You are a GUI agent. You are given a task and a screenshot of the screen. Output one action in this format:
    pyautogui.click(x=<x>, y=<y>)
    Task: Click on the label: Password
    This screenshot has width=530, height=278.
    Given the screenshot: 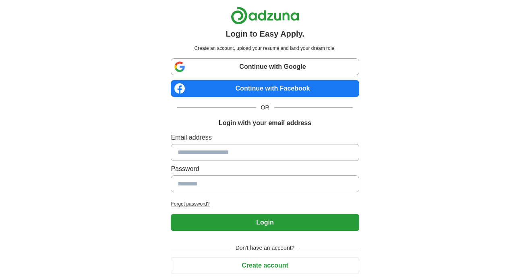 What is the action you would take?
    pyautogui.click(x=265, y=169)
    